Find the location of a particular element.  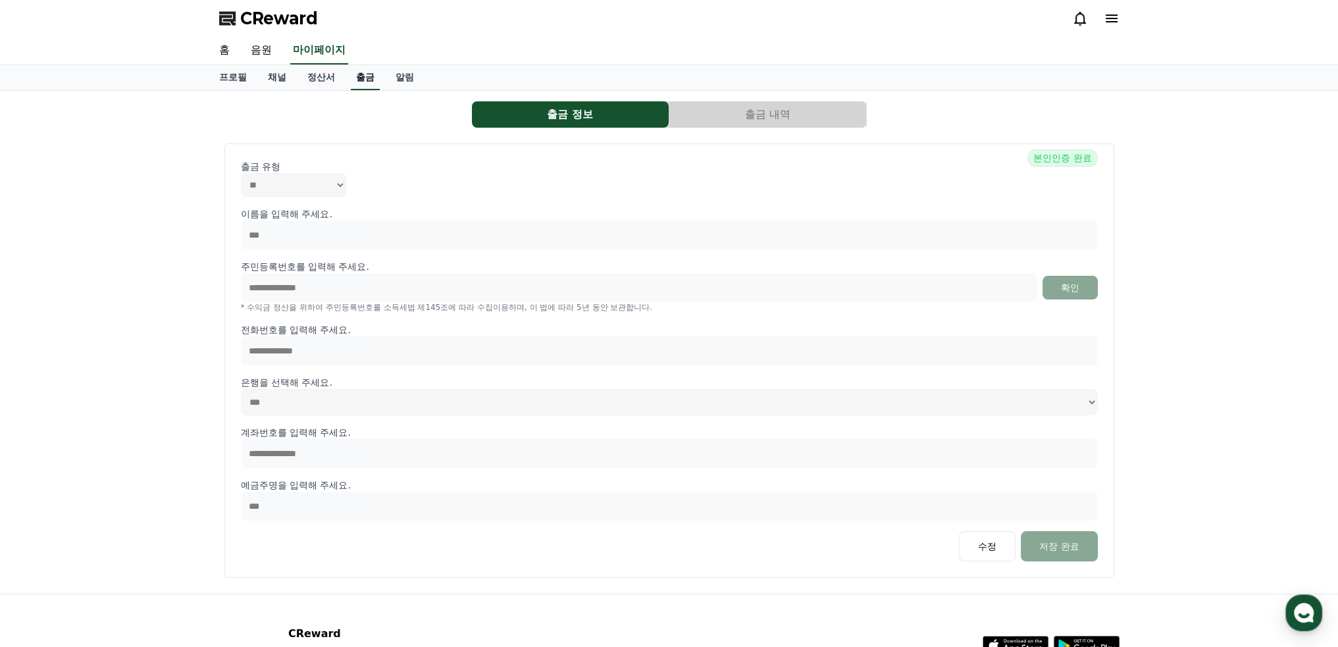

p: 주민등록번호를 입력해 주세요. is located at coordinates (305, 266).